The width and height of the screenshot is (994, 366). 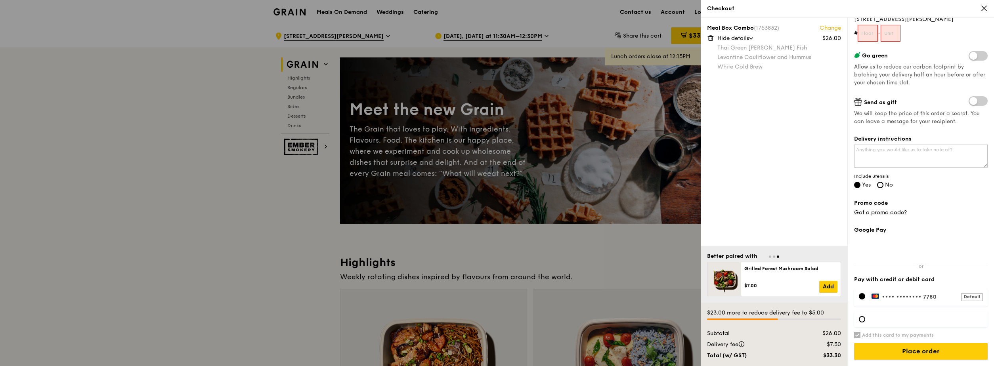 I want to click on div: Default, so click(x=972, y=297).